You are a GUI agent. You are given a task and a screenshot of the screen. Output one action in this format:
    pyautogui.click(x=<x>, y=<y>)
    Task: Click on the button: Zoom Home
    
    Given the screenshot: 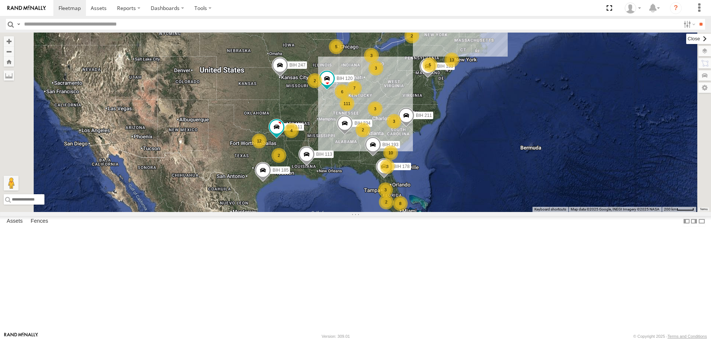 What is the action you would take?
    pyautogui.click(x=9, y=61)
    